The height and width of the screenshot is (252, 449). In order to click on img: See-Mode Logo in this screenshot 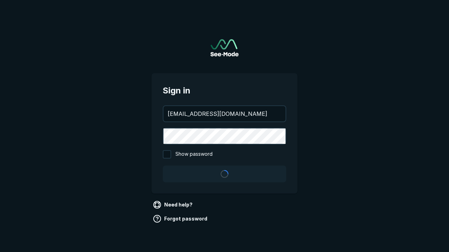, I will do `click(224, 48)`.